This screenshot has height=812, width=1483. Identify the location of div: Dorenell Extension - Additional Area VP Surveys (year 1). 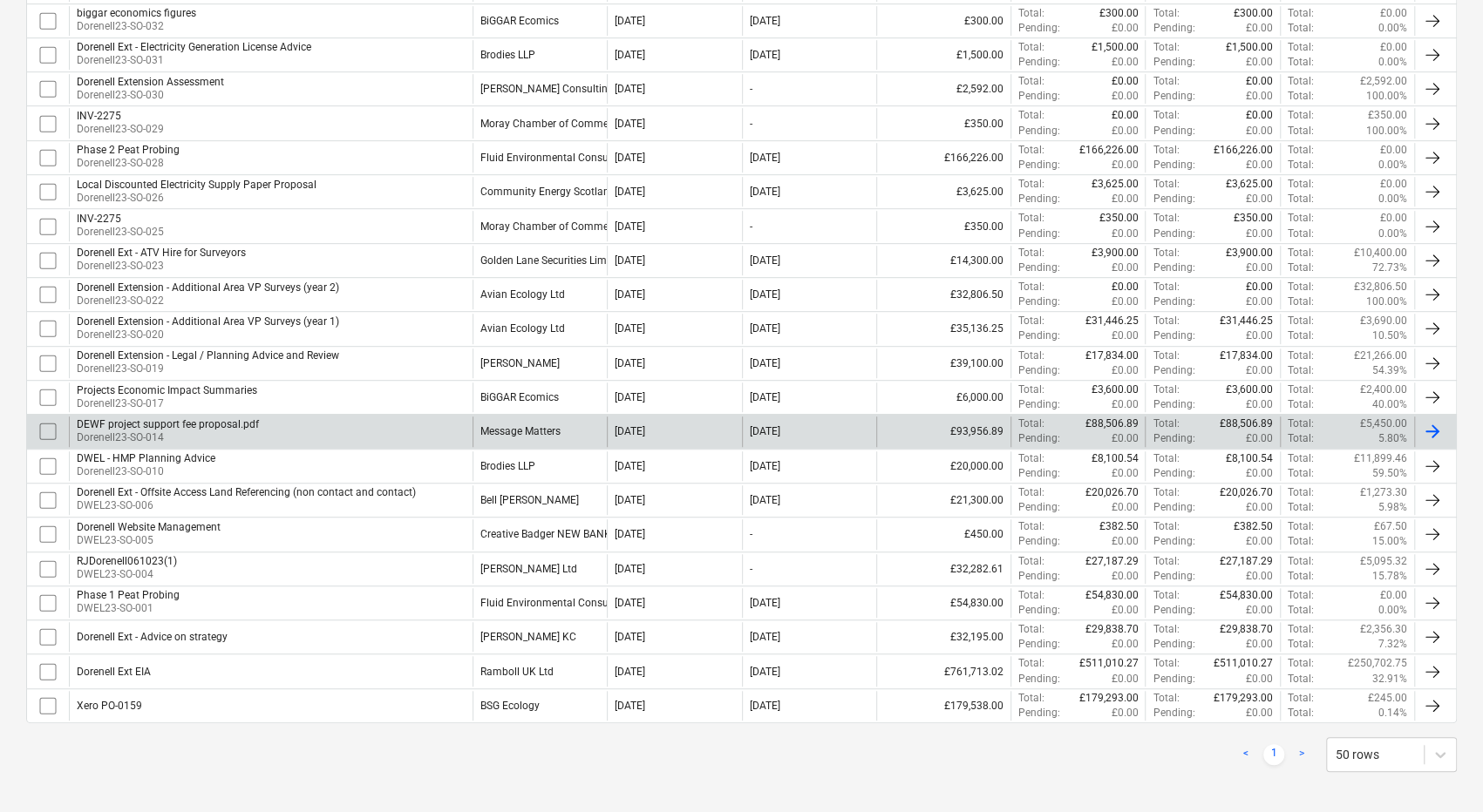
(207, 321).